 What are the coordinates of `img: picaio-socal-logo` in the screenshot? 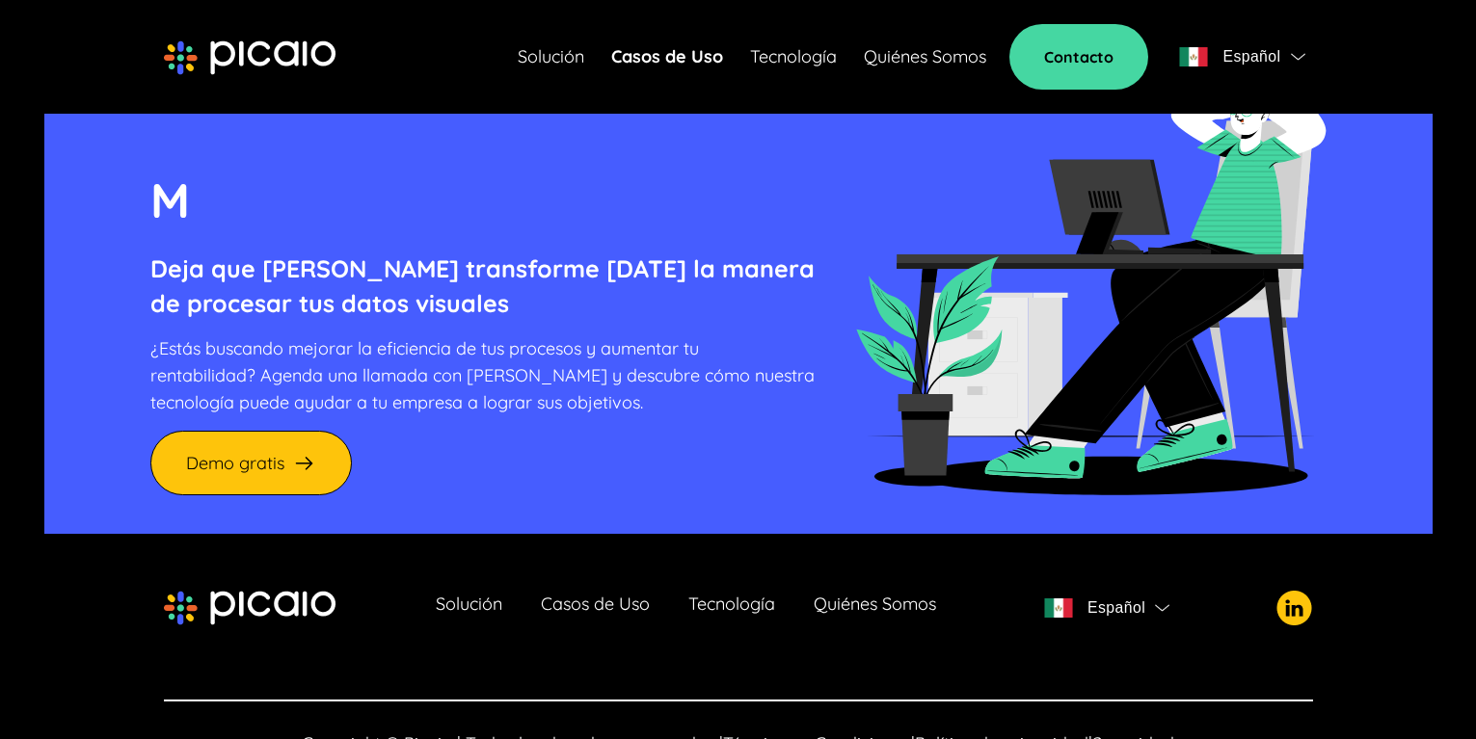 It's located at (1294, 608).